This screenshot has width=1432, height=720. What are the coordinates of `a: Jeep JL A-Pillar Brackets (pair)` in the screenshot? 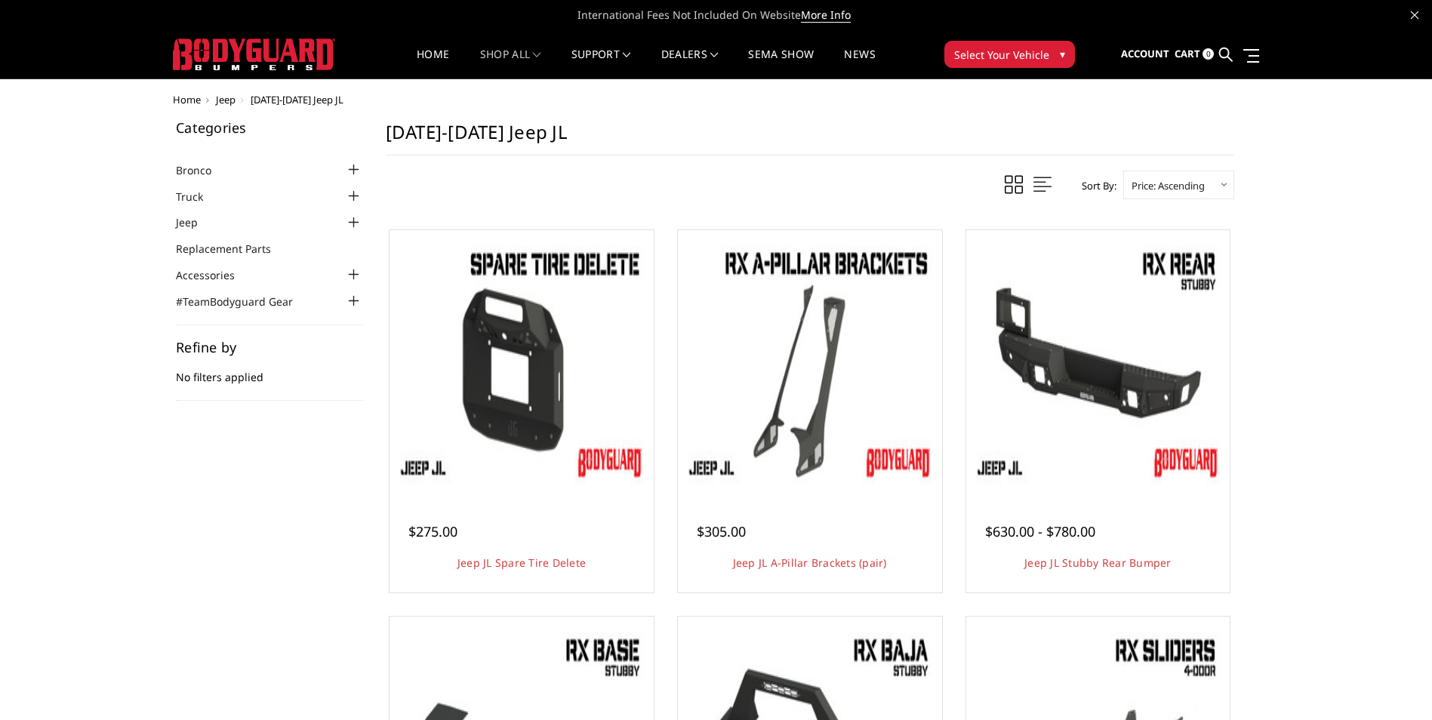 It's located at (810, 562).